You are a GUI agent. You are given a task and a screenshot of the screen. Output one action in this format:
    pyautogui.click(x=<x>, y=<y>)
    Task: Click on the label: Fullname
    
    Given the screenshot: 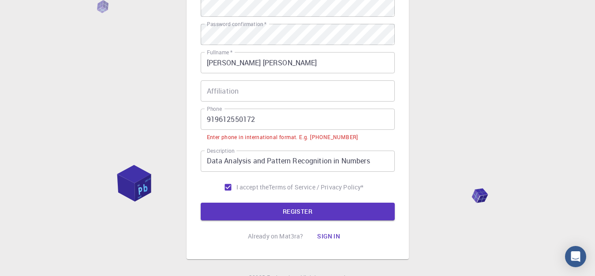 What is the action you would take?
    pyautogui.click(x=220, y=52)
    